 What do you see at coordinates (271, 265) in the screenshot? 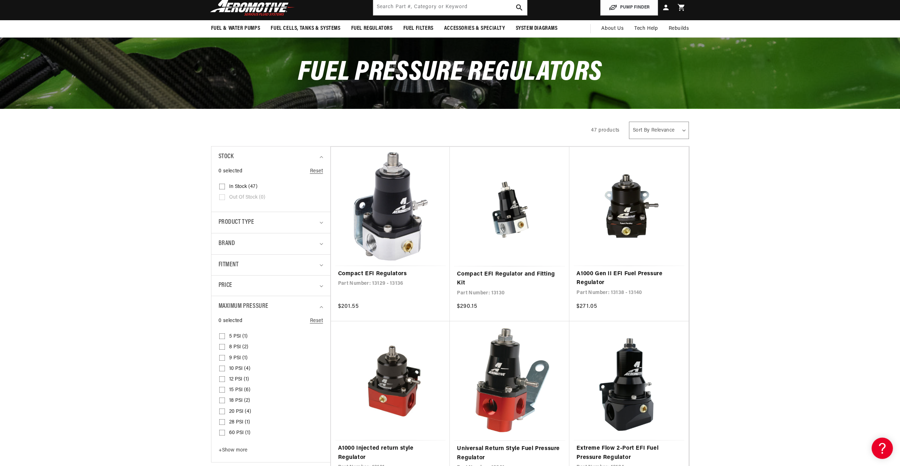
I see `summary: Fitment (0 selected)` at bounding box center [271, 265].